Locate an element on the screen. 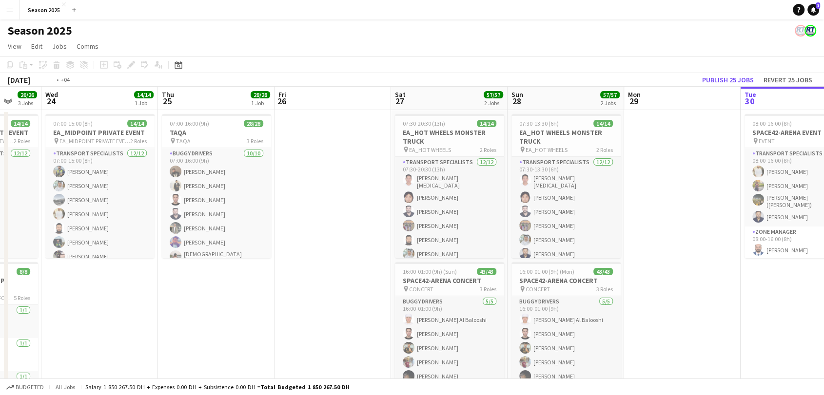  div: +04 is located at coordinates (65, 79).